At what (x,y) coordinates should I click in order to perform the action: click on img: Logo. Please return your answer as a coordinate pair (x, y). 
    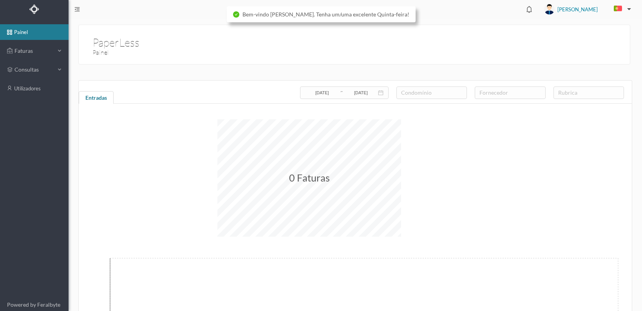
    Looking at the image, I should click on (34, 9).